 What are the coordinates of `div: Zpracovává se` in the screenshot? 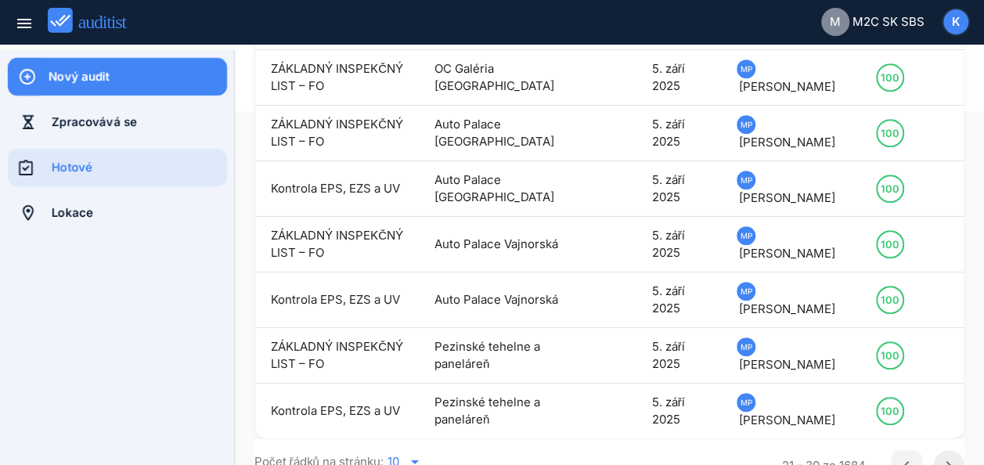 It's located at (139, 122).